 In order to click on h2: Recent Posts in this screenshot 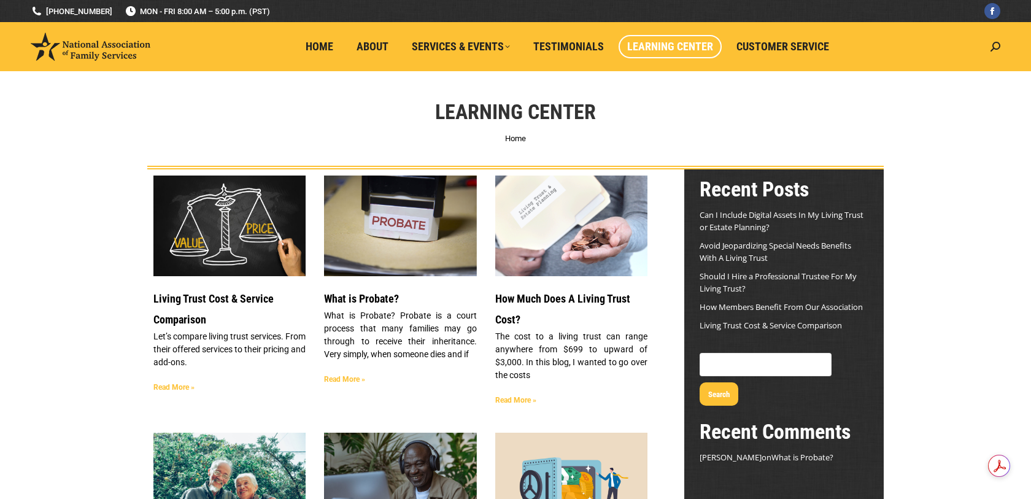, I will do `click(784, 189)`.